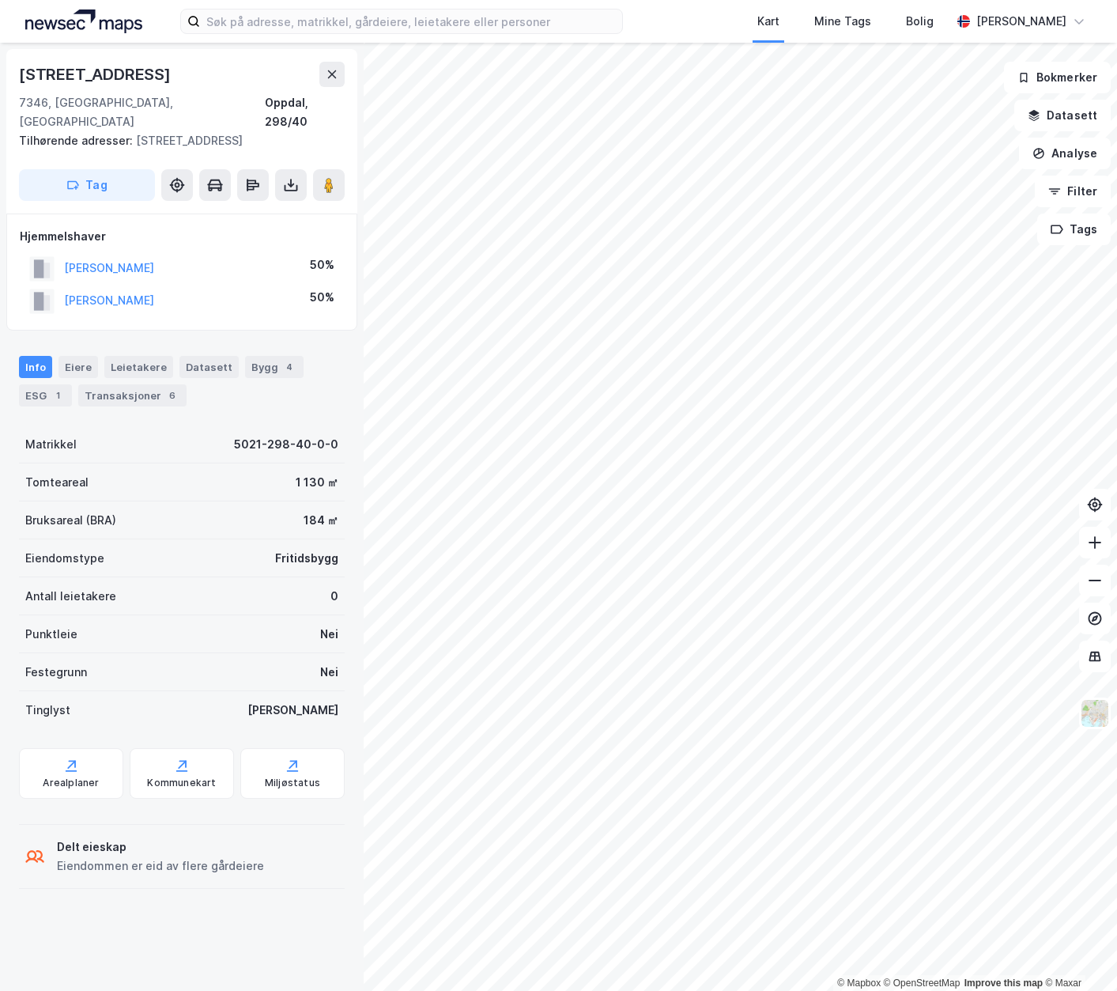 This screenshot has height=991, width=1117. What do you see at coordinates (51, 634) in the screenshot?
I see `div: Punktleie` at bounding box center [51, 634].